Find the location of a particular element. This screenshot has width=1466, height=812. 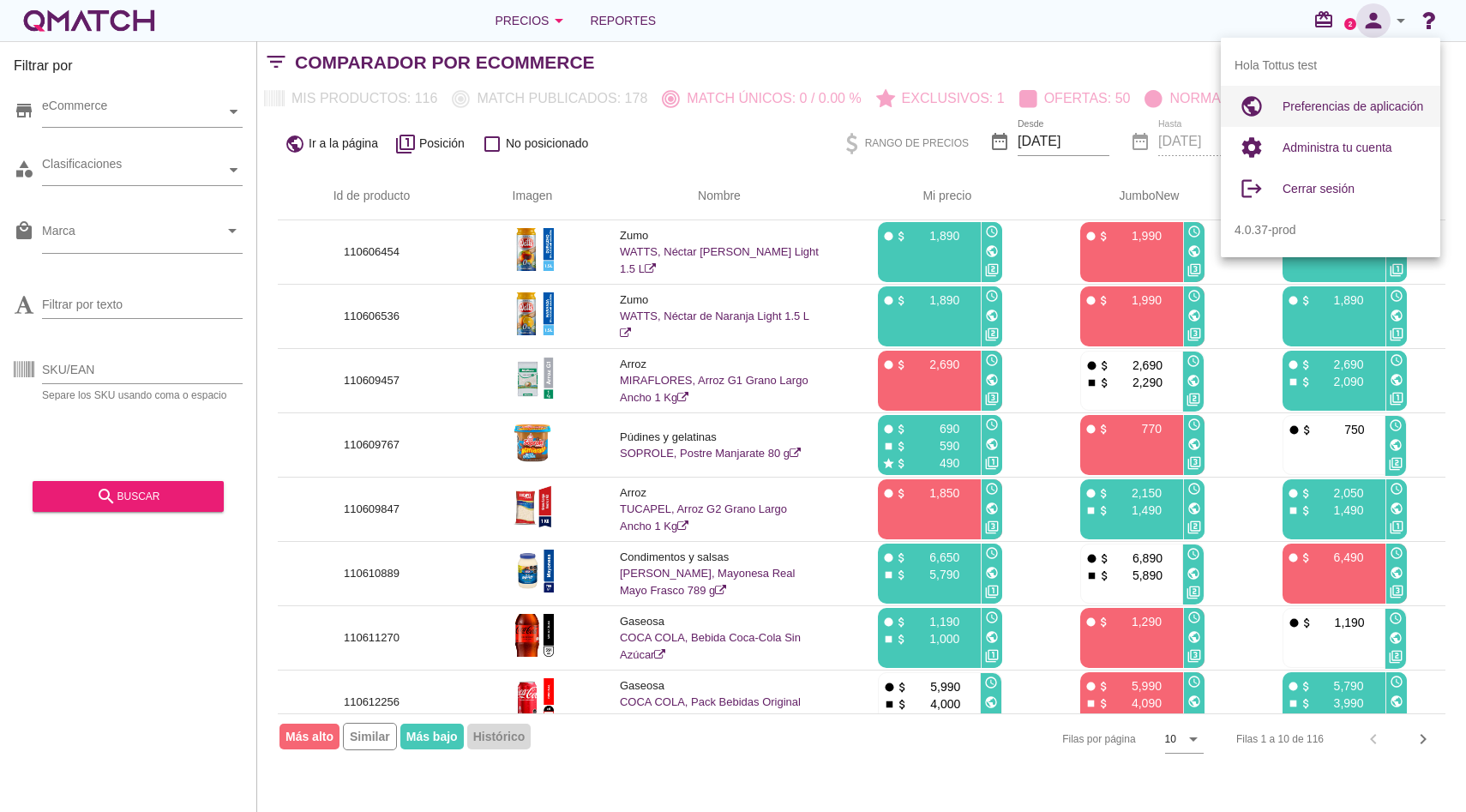

button: Normal: 178 is located at coordinates (1202, 98).